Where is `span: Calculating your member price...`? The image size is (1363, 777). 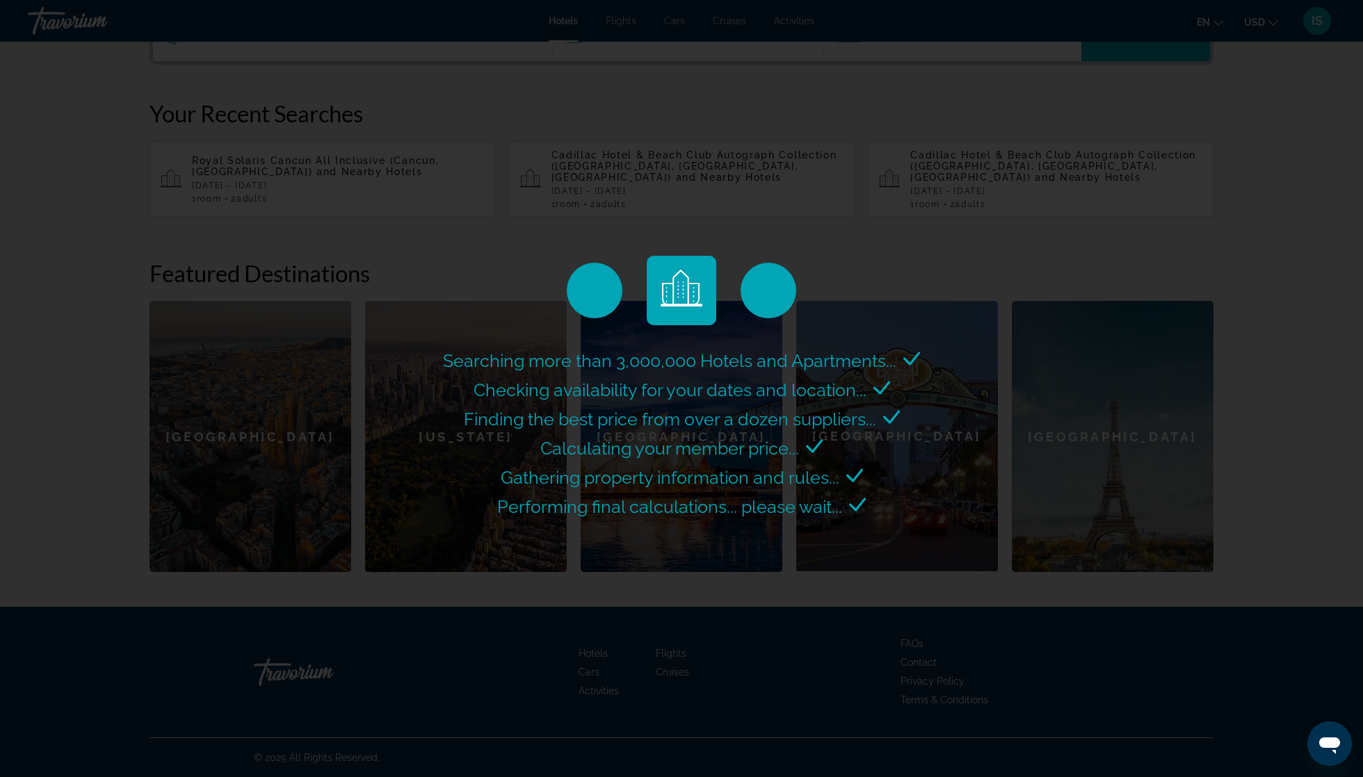
span: Calculating your member price... is located at coordinates (670, 449).